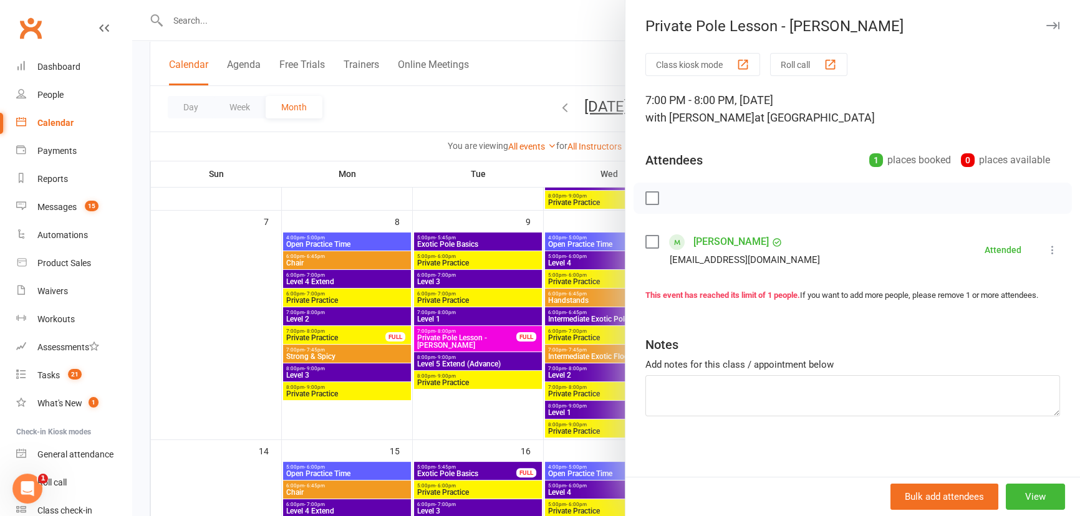 This screenshot has width=1080, height=516. What do you see at coordinates (1003, 250) in the screenshot?
I see `div: Attended` at bounding box center [1003, 250].